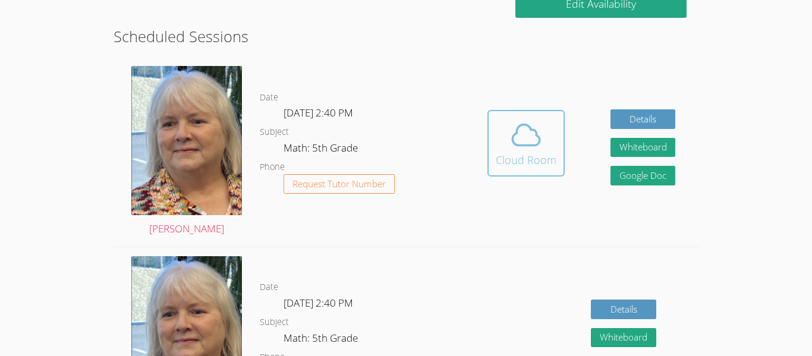  Describe the element at coordinates (406, 36) in the screenshot. I see `h2: Scheduled Sessions` at that location.